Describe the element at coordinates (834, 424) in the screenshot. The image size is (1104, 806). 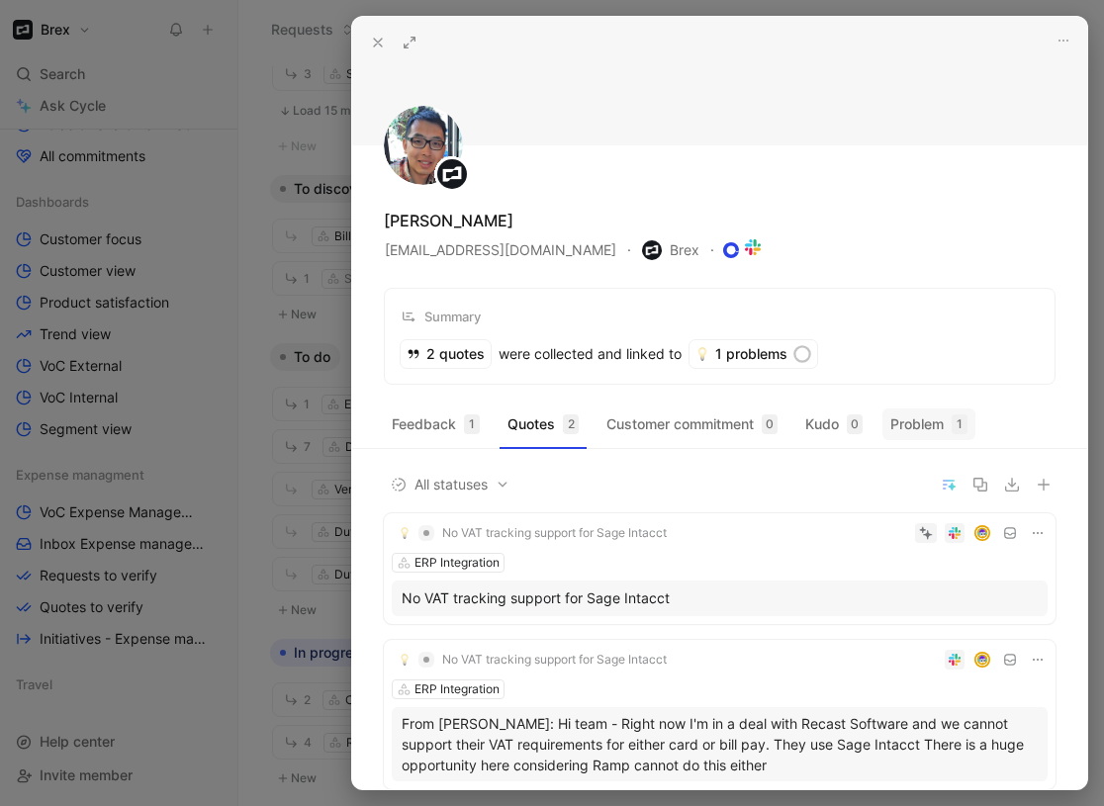
I see `button: Kudo` at that location.